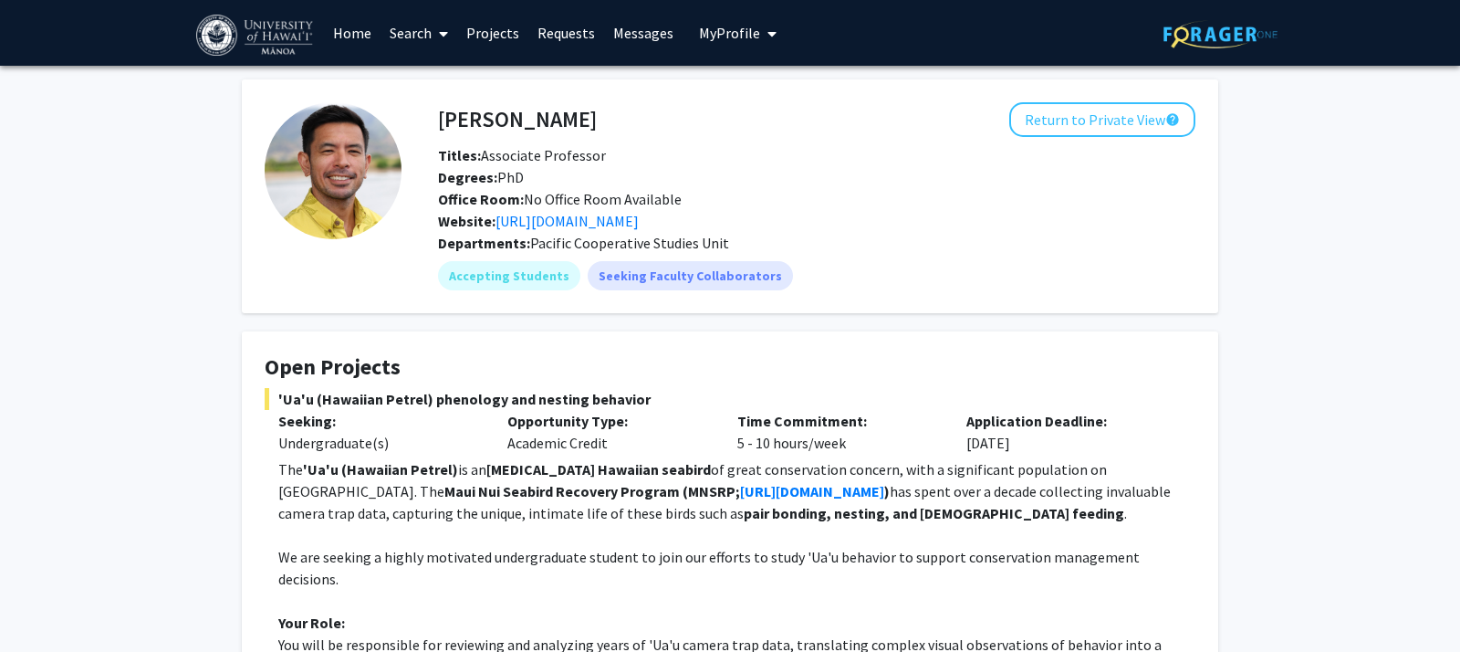 This screenshot has height=652, width=1460. What do you see at coordinates (592, 491) in the screenshot?
I see `strong: Maui Nui Seabird Recovery Program (MNSRP;` at bounding box center [592, 491].